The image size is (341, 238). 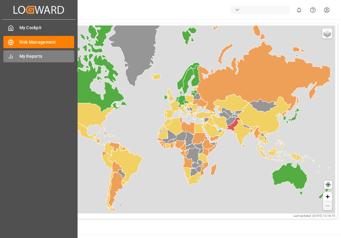 I want to click on span: Risk Management, so click(x=47, y=42).